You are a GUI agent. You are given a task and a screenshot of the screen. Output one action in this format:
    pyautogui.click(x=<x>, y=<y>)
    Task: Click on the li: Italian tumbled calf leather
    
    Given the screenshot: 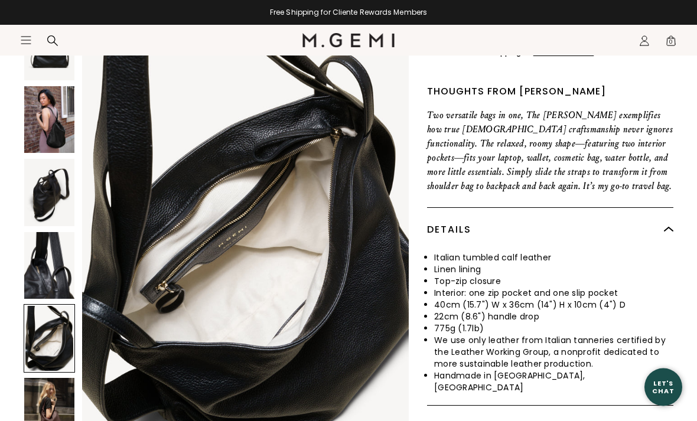 What is the action you would take?
    pyautogui.click(x=553, y=258)
    